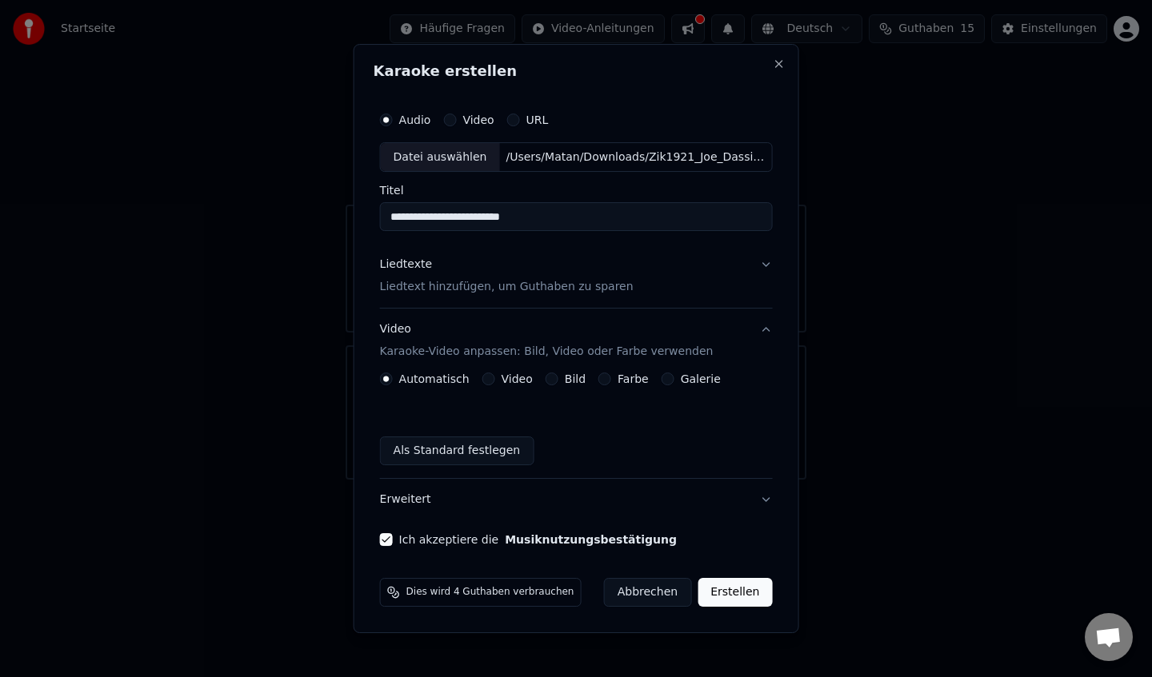 Image resolution: width=1152 pixels, height=677 pixels. I want to click on button: LiedtexteLiedtext hinzufügen, um Guthaben zu sparen, so click(576, 277).